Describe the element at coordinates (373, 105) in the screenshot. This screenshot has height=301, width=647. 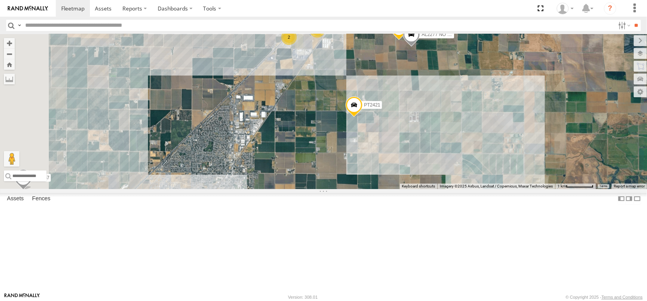
I see `span: PT2421` at that location.